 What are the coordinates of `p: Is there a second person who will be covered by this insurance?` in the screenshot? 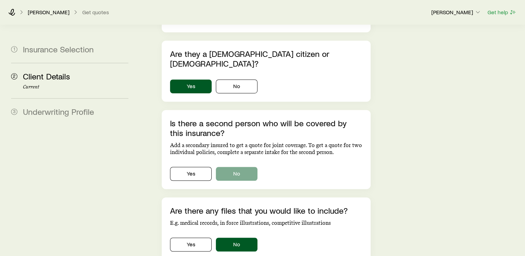 It's located at (266, 128).